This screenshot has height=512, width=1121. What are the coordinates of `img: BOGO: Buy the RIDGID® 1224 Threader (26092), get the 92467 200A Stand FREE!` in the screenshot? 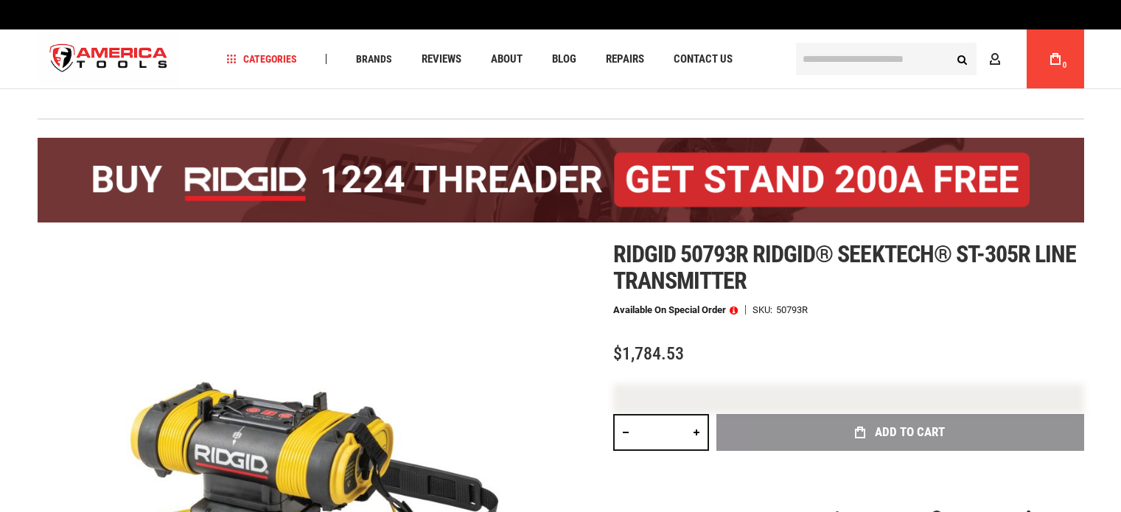 It's located at (561, 180).